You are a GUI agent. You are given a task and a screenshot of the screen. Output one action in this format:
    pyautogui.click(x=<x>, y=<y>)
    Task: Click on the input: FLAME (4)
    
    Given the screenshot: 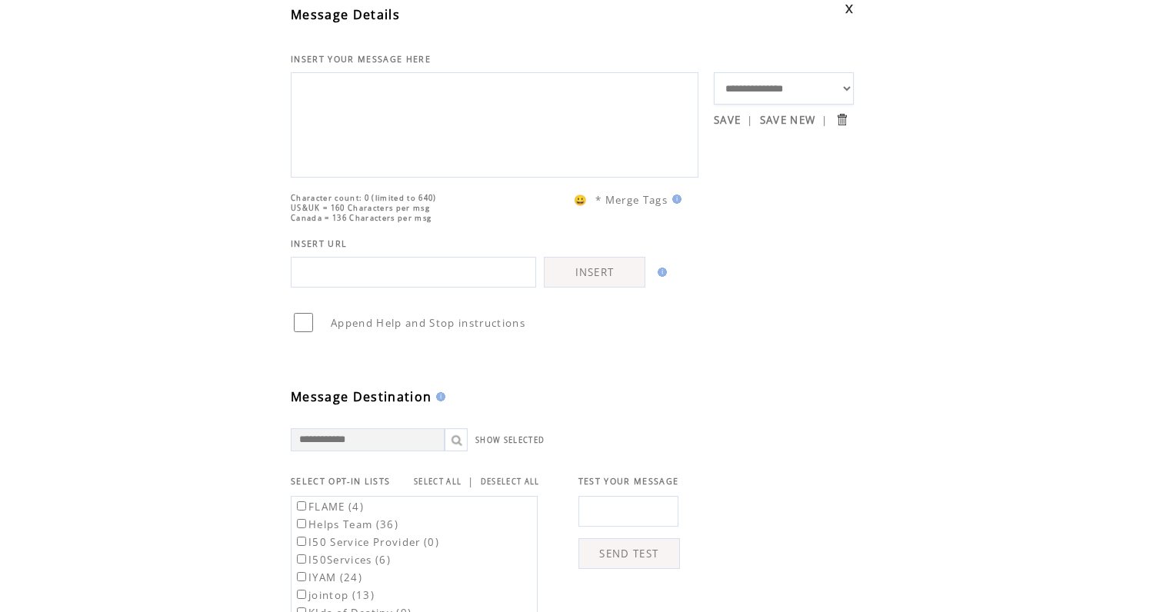 What is the action you would take?
    pyautogui.click(x=301, y=506)
    